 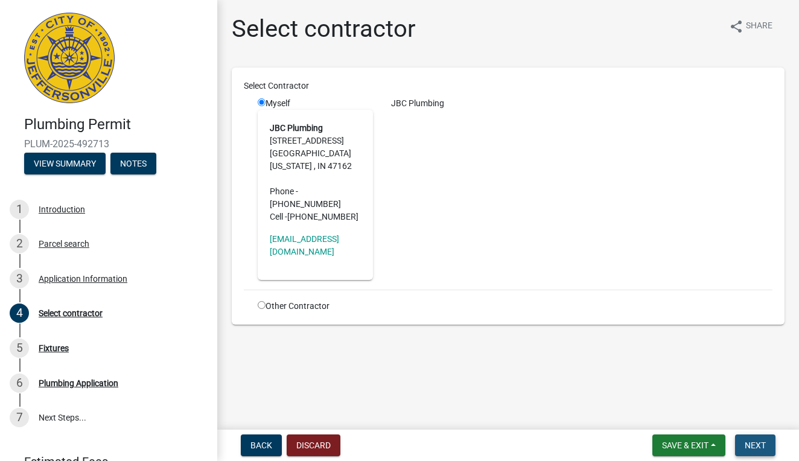 What do you see at coordinates (19, 313) in the screenshot?
I see `div: 4` at bounding box center [19, 313].